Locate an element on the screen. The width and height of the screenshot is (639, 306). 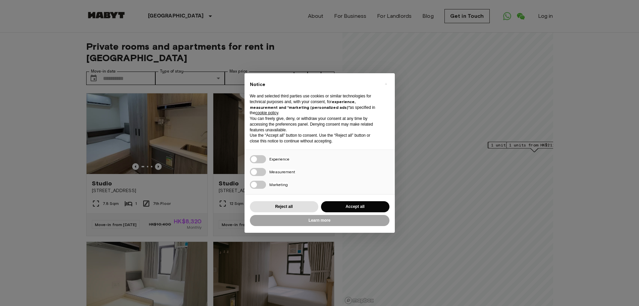
a: cookie policy is located at coordinates (267, 113).